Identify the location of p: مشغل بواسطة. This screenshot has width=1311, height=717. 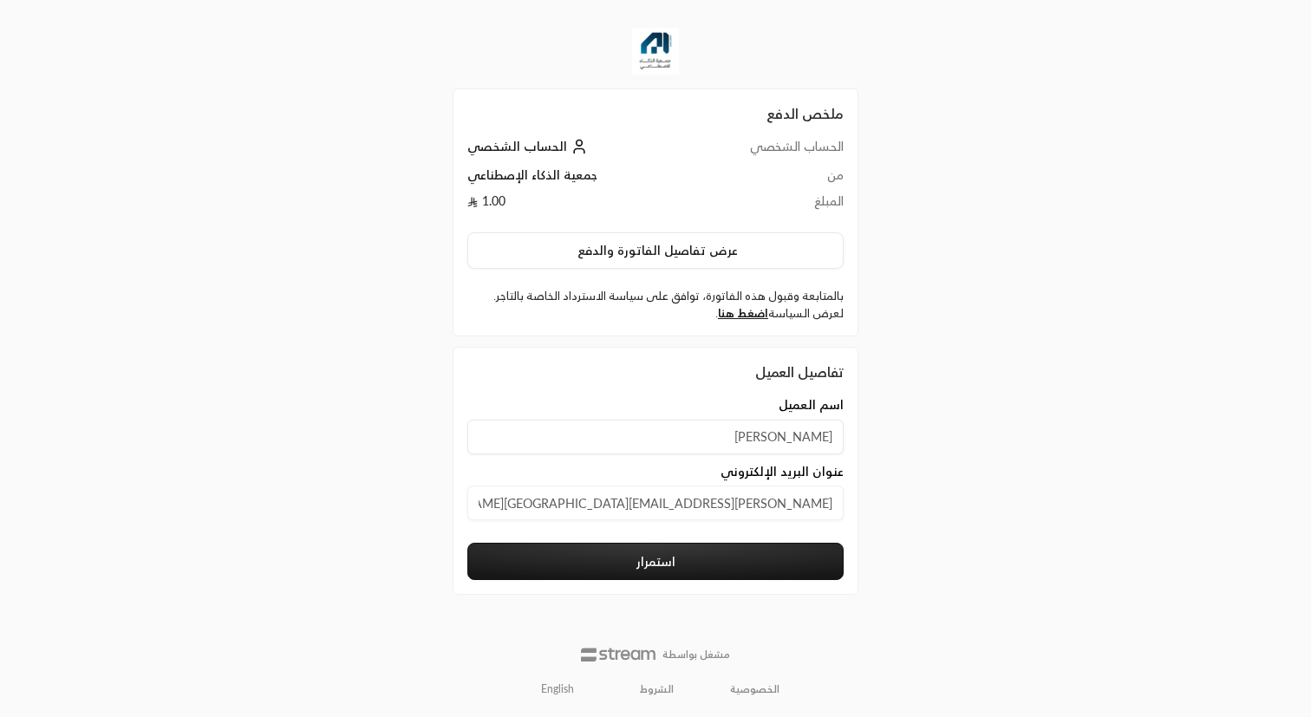
(696, 655).